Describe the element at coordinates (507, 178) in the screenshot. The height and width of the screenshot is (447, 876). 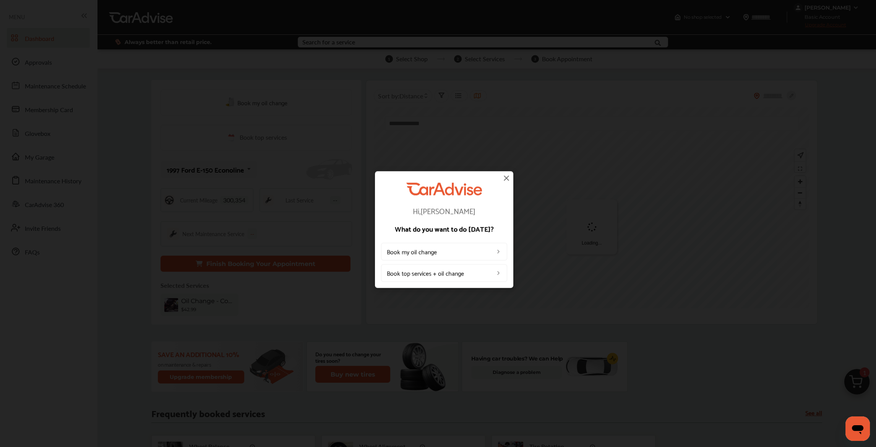
I see `img: close-icon.a004319c.svg` at that location.